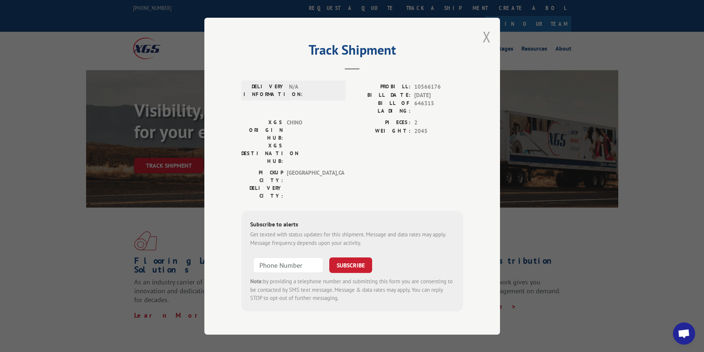 The height and width of the screenshot is (352, 704). What do you see at coordinates (439, 107) in the screenshot?
I see `span: 646315` at bounding box center [439, 107].